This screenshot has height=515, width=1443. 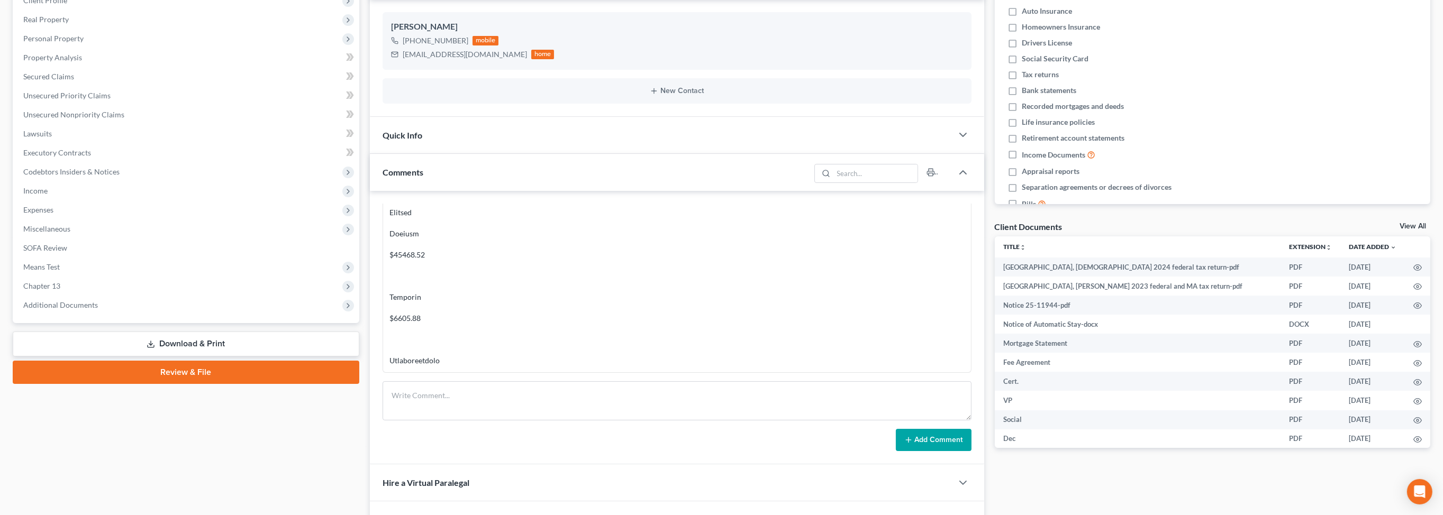 What do you see at coordinates (1138, 343) in the screenshot?
I see `td: Mortgage Statement` at bounding box center [1138, 343].